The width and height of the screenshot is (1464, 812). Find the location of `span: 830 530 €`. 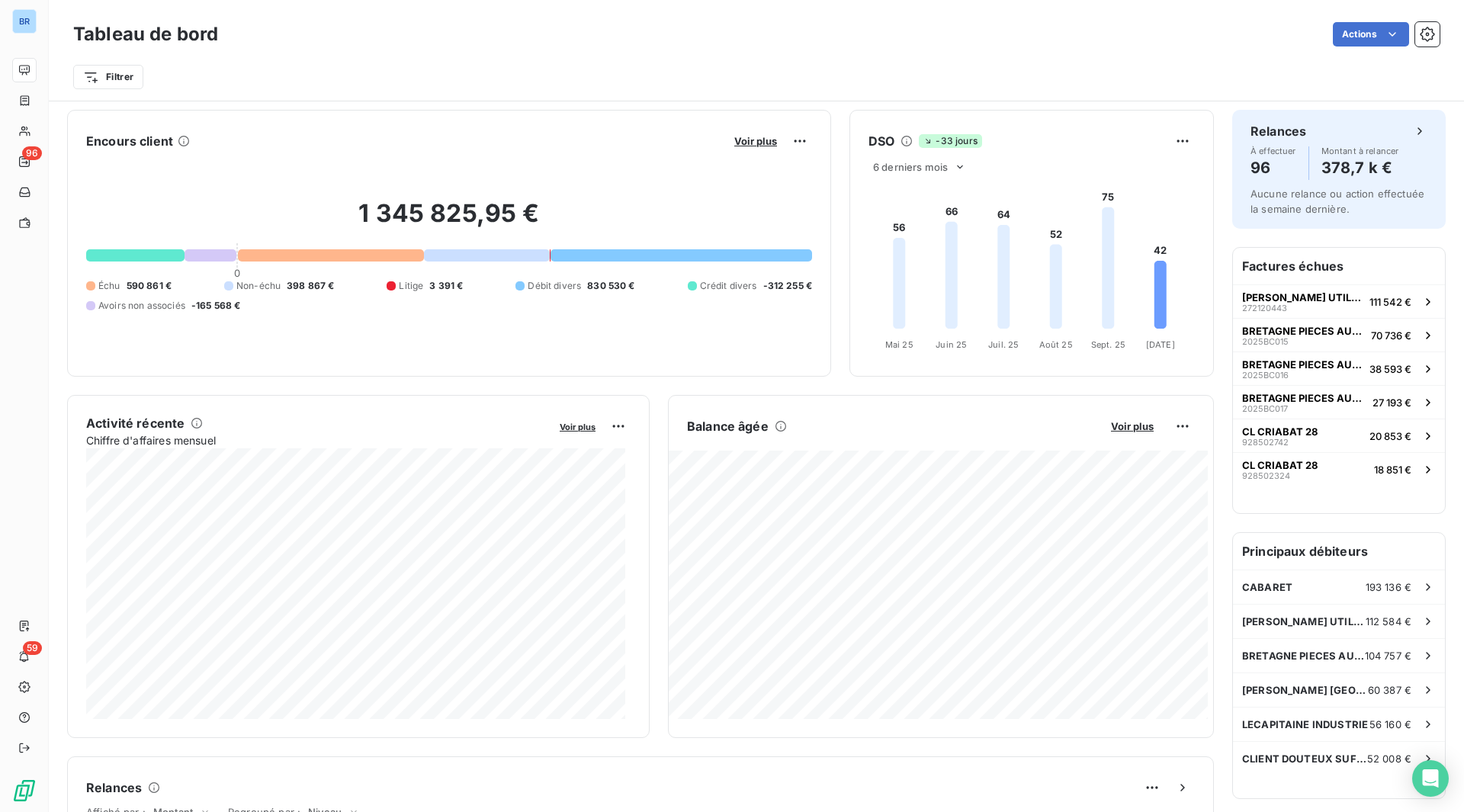

span: 830 530 € is located at coordinates (611, 286).